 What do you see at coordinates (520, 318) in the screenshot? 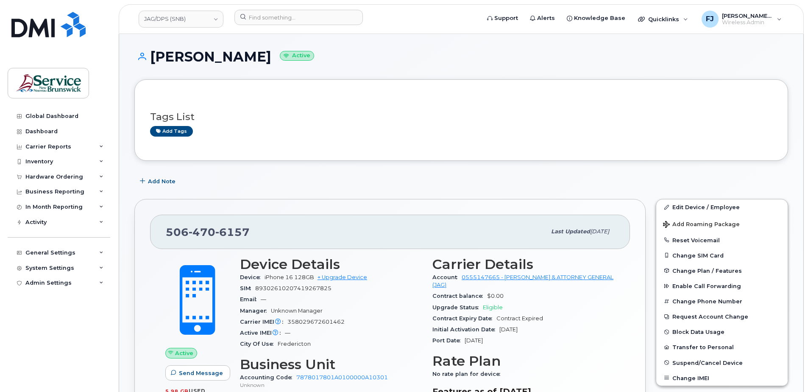
I see `span: Contract Expired` at bounding box center [520, 318].